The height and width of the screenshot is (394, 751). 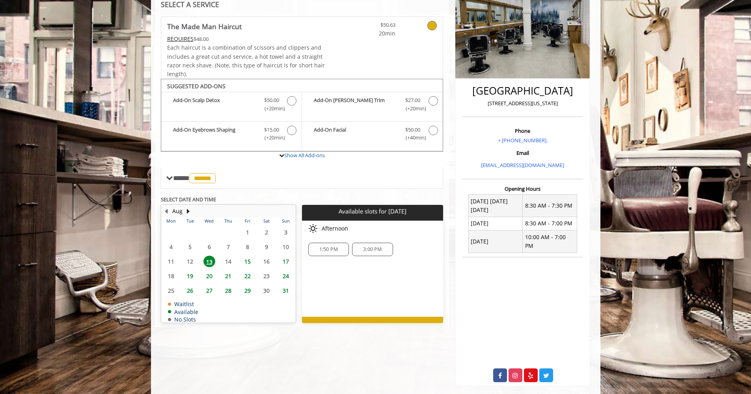 What do you see at coordinates (247, 261) in the screenshot?
I see `span: 15` at bounding box center [247, 261].